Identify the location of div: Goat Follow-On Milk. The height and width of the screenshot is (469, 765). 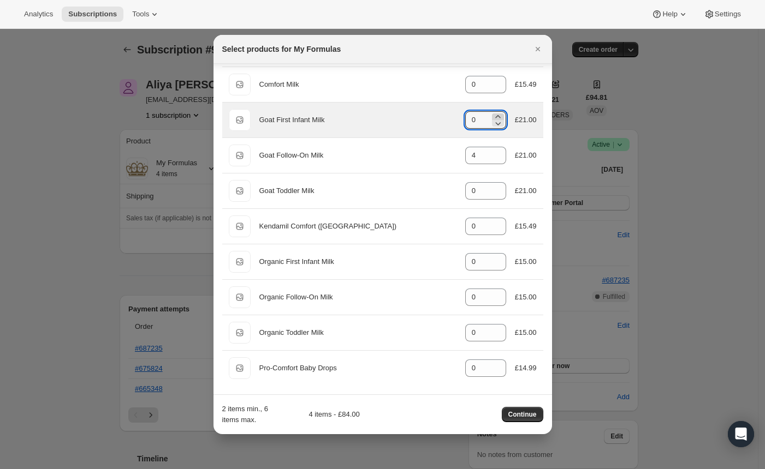
(357, 156).